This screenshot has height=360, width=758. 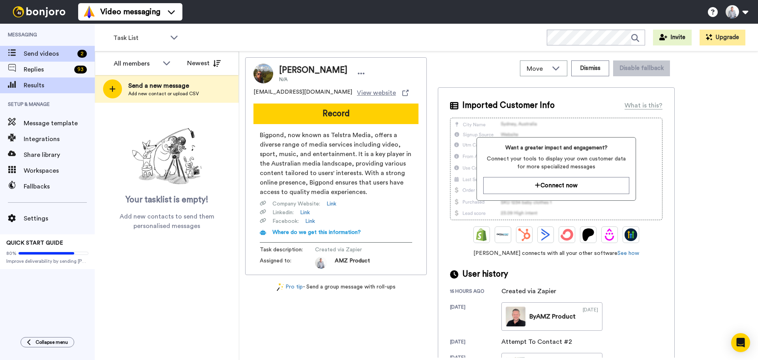 I want to click on button: Newest, so click(x=204, y=63).